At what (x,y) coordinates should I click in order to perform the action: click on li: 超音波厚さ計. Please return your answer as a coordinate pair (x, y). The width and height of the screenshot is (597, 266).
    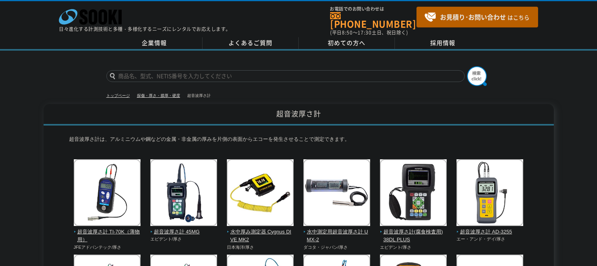
    Looking at the image, I should click on (196, 96).